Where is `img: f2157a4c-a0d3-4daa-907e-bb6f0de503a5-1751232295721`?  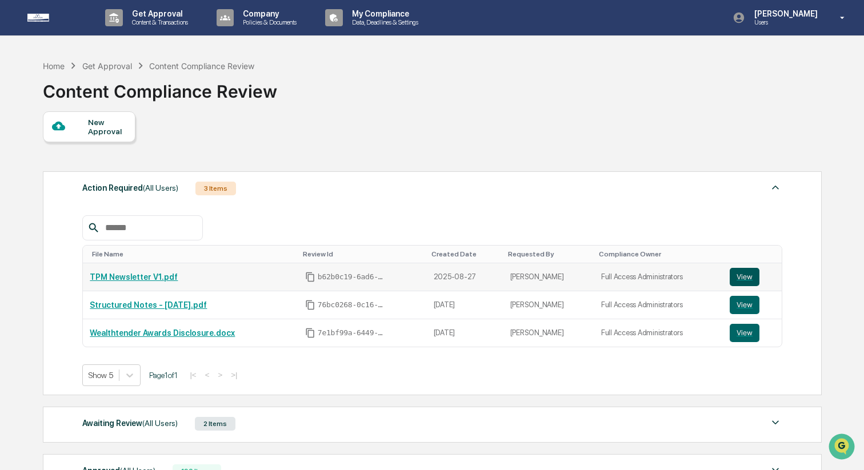
img: f2157a4c-a0d3-4daa-907e-bb6f0de503a5-1751232295721 is located at coordinates (14, 14).